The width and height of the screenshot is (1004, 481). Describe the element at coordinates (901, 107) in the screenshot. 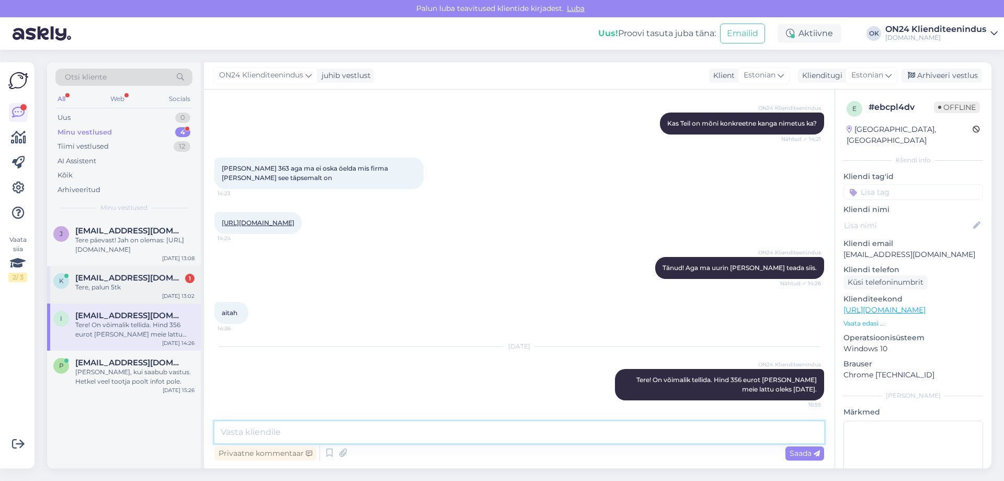

I see `div: # ebcpl4dv` at that location.